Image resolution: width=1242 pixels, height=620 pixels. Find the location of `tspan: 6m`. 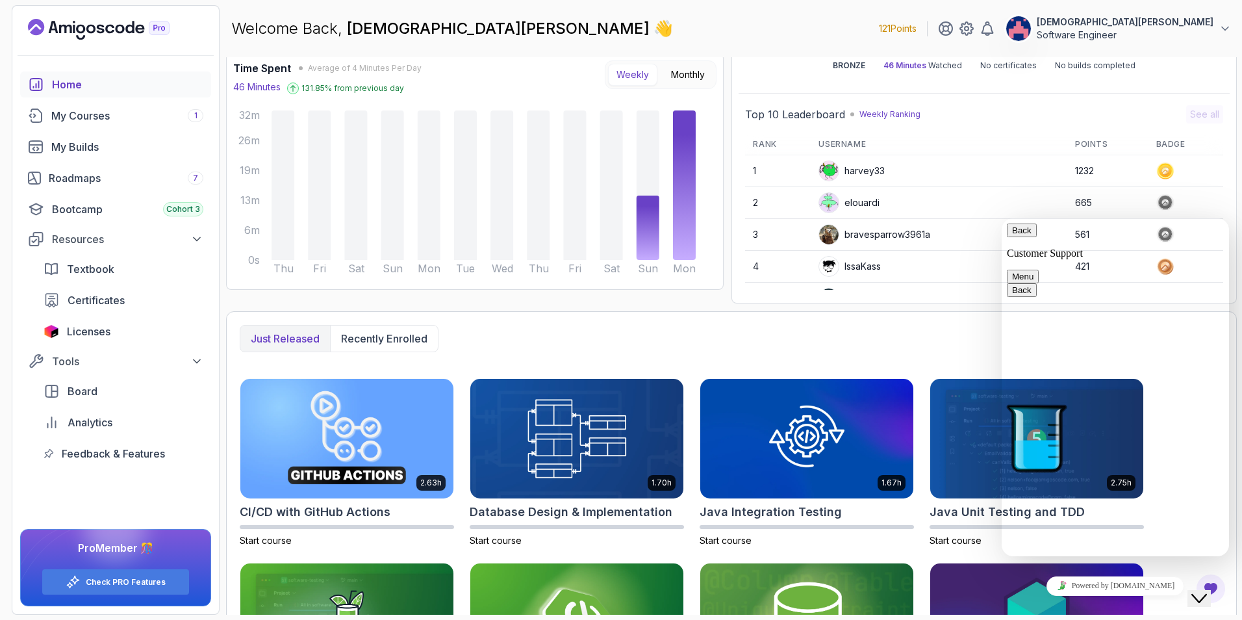

tspan: 6m is located at coordinates (252, 230).